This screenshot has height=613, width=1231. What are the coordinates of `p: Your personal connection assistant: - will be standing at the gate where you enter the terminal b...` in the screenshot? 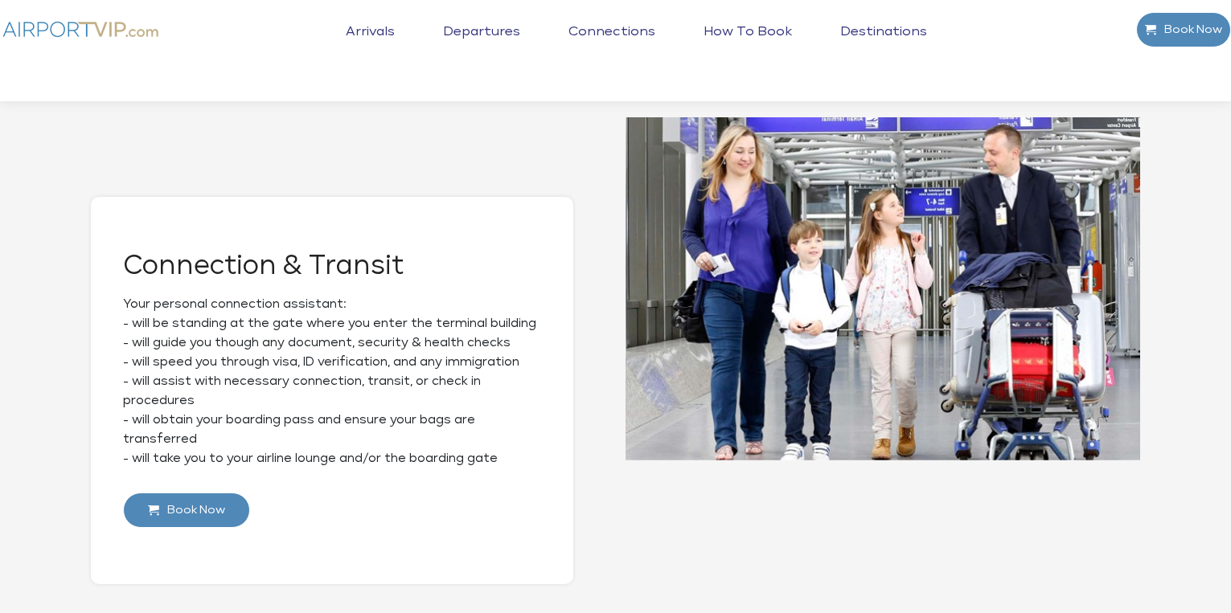 It's located at (332, 314).